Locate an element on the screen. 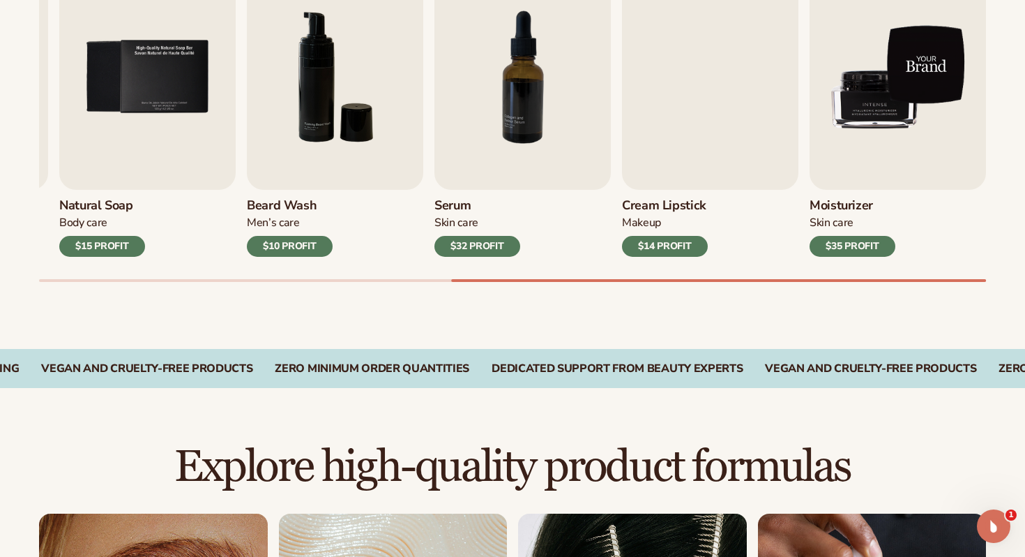 The width and height of the screenshot is (1025, 557). h3: Natural Soap is located at coordinates (102, 206).